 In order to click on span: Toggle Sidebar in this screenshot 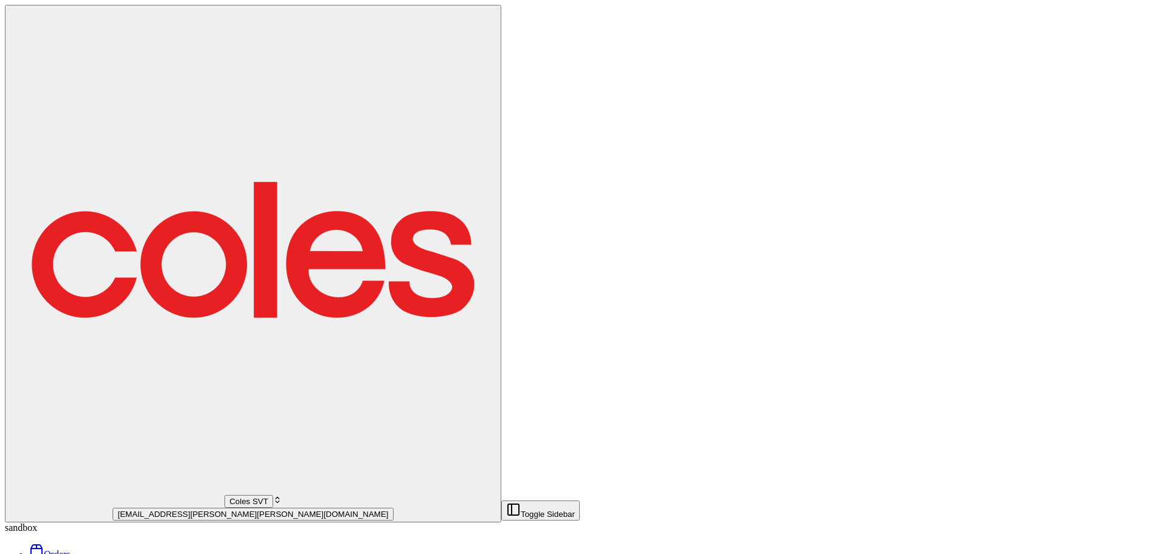, I will do `click(548, 514)`.